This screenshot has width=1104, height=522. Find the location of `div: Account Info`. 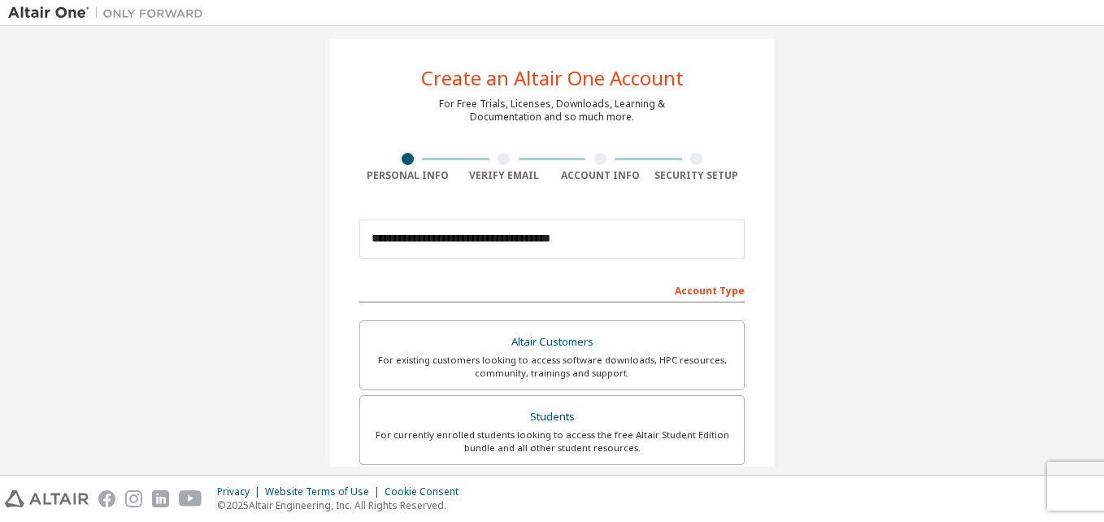

div: Account Info is located at coordinates (600, 176).